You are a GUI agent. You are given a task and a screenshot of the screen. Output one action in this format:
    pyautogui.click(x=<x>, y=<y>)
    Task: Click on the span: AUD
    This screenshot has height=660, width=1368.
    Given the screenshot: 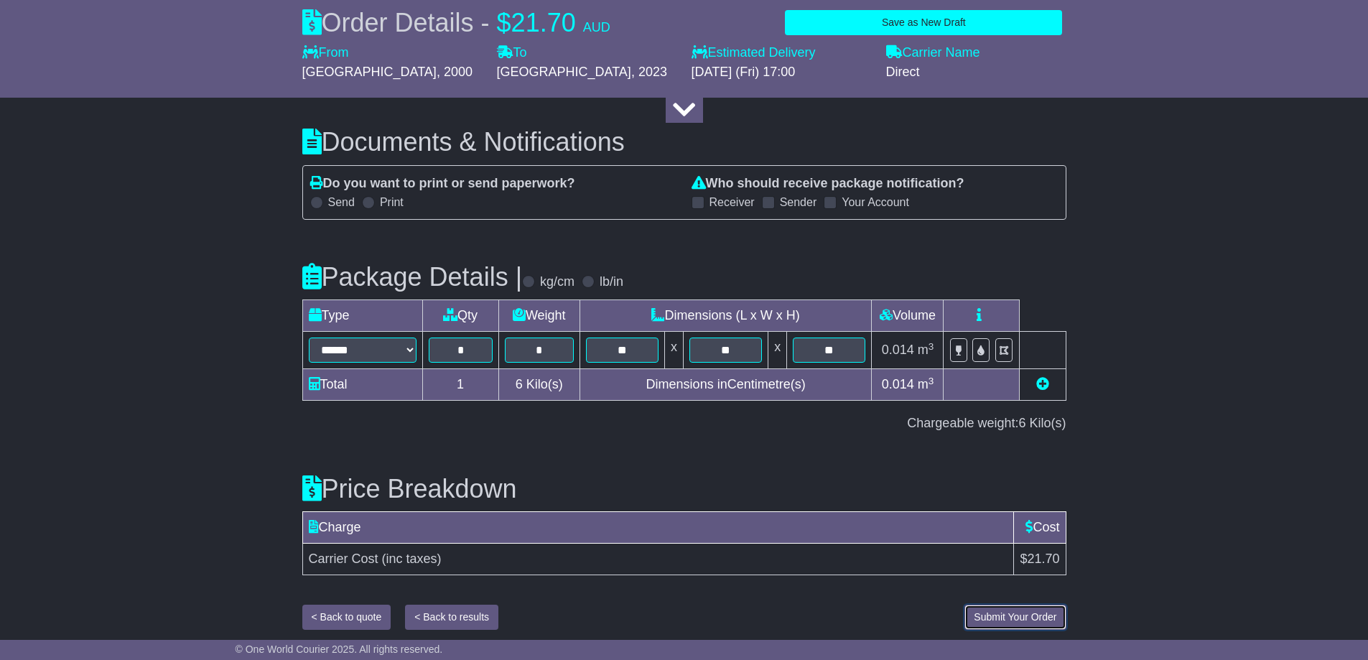 What is the action you would take?
    pyautogui.click(x=597, y=27)
    